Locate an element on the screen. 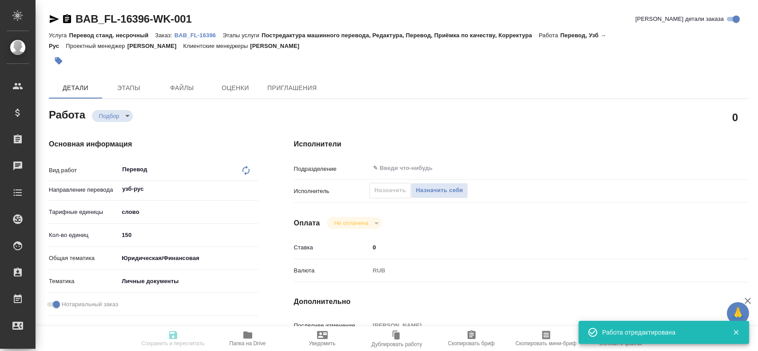  button: Подбор is located at coordinates (109, 116).